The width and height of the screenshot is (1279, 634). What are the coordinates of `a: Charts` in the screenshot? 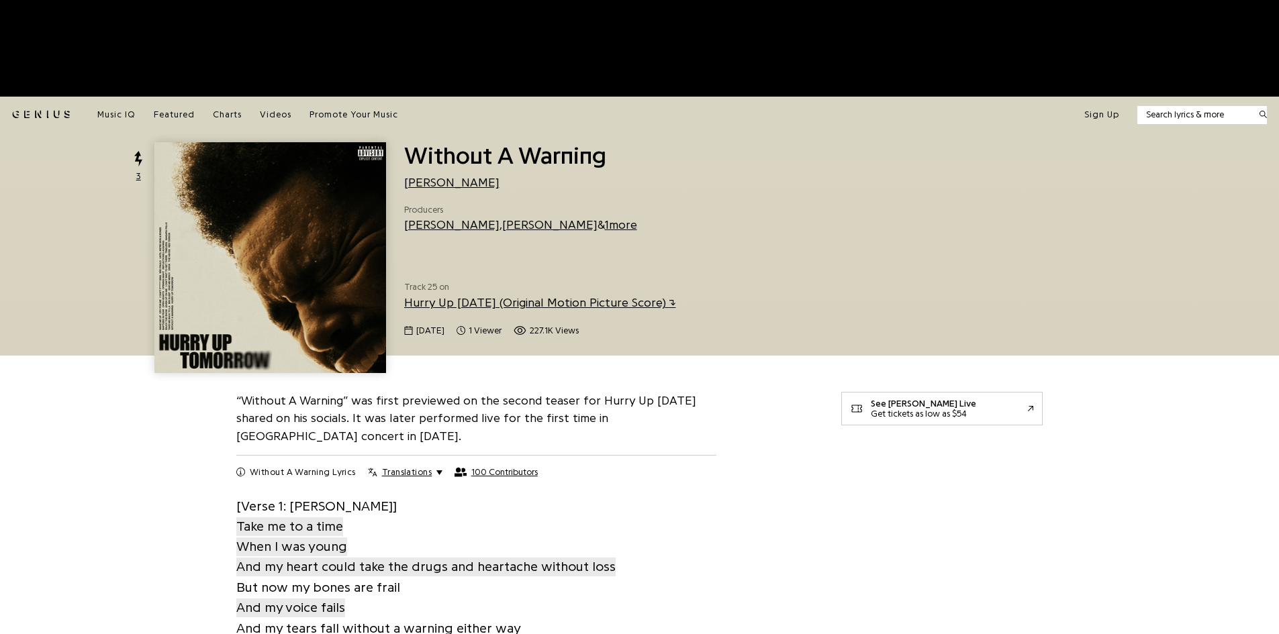 It's located at (227, 115).